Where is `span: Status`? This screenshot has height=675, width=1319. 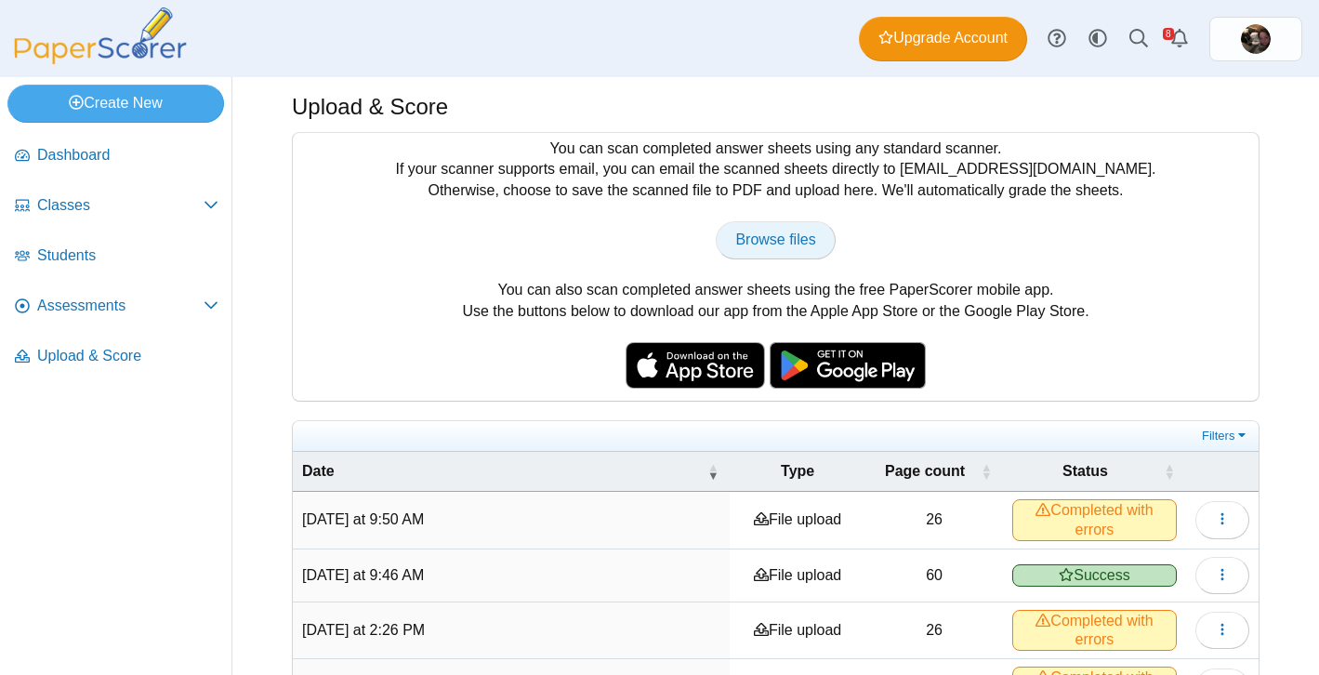
span: Status is located at coordinates (1085, 470).